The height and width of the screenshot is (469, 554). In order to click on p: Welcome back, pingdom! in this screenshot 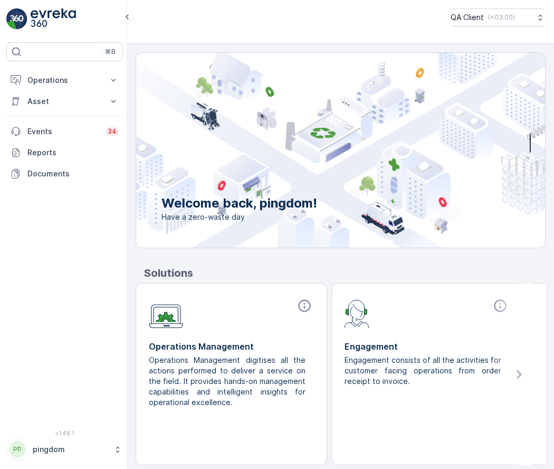, I will do `click(239, 203)`.